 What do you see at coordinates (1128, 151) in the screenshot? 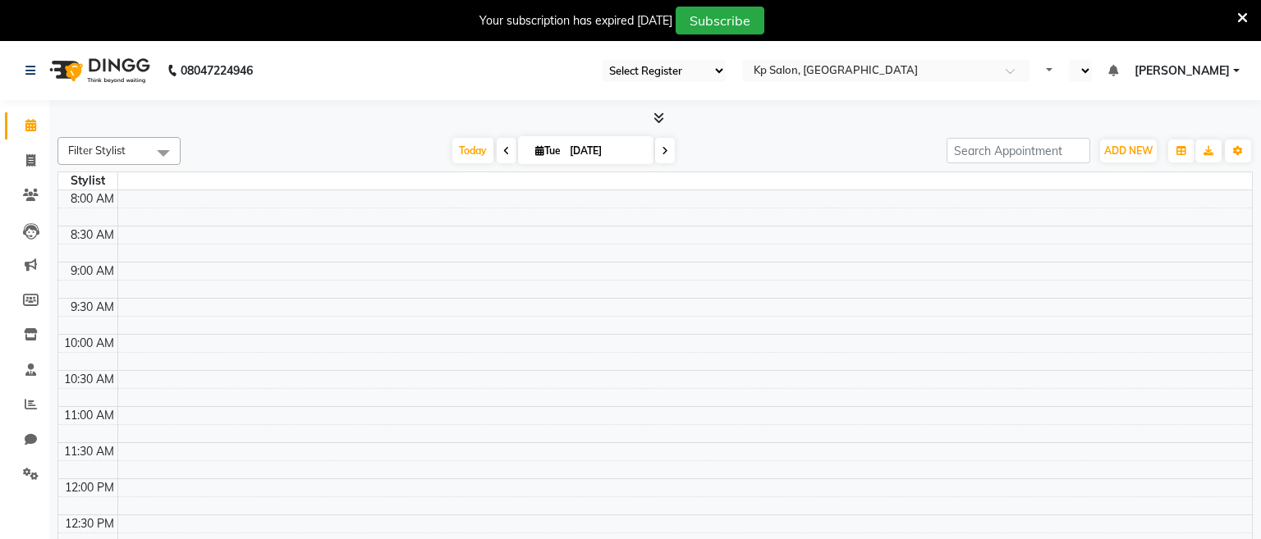
I see `button: ADD NEW` at bounding box center [1128, 151].